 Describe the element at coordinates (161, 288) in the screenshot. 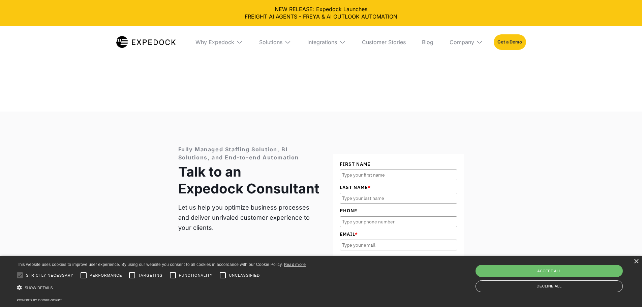

I see `div: Show details` at that location.